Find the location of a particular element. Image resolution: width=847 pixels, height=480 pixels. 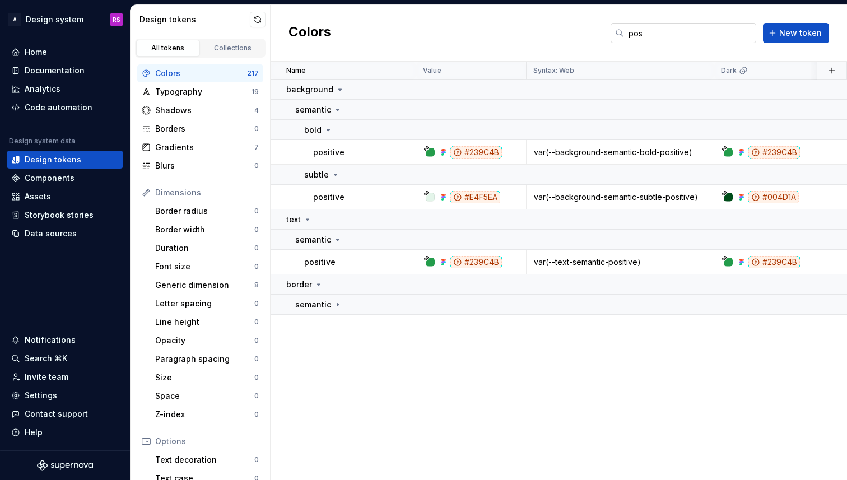

div: Invite team is located at coordinates (46, 377).